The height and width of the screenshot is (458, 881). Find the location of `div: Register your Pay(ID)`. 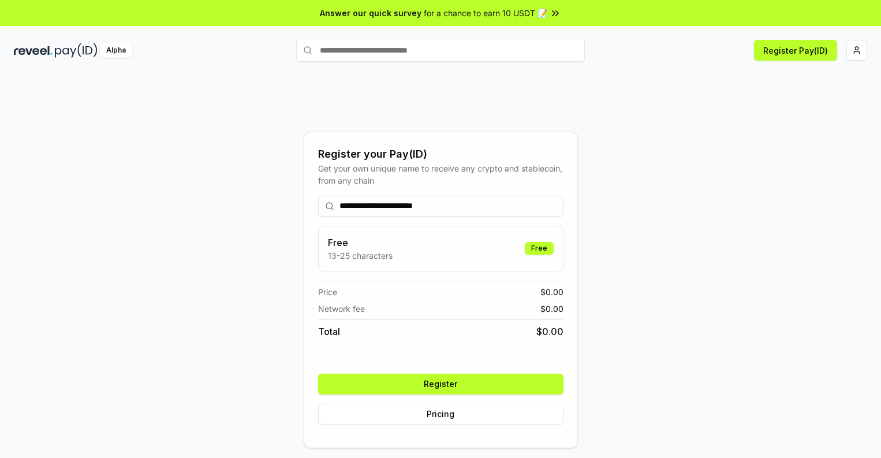

div: Register your Pay(ID) is located at coordinates (440, 154).